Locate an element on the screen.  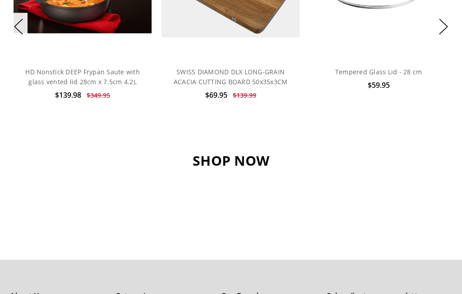
span: $349.95 is located at coordinates (98, 95).